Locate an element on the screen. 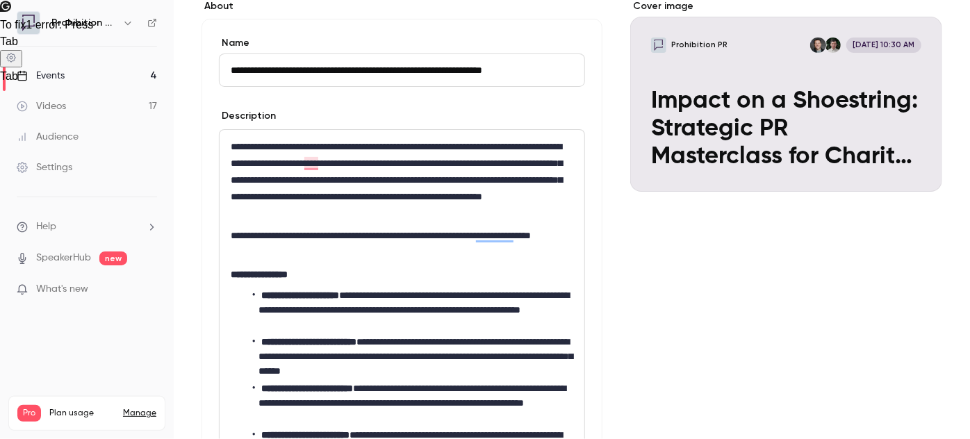  span: Plan usage is located at coordinates (82, 413).